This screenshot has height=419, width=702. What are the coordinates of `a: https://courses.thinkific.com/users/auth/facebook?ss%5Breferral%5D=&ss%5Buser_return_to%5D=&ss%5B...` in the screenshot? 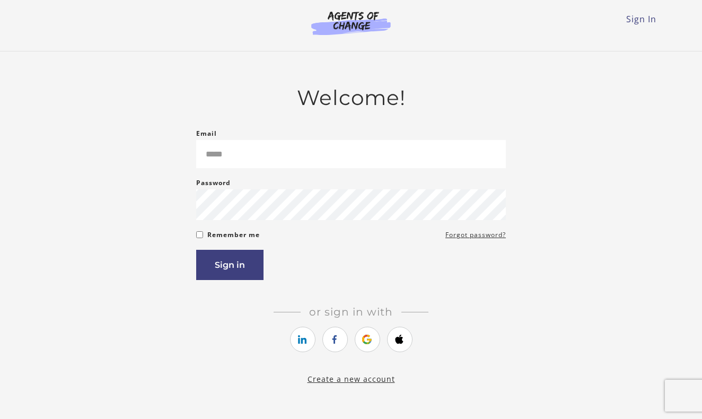 It's located at (335, 339).